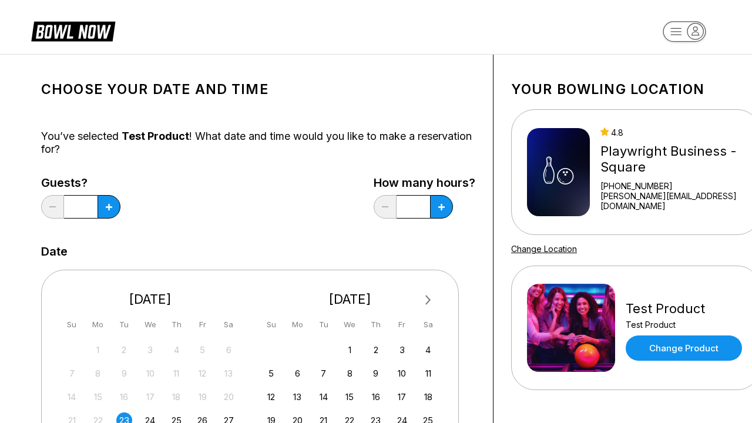 This screenshot has height=423, width=752. What do you see at coordinates (124, 397) in the screenshot?
I see `div: Not available Tuesday, September 16th, 2025` at bounding box center [124, 397].